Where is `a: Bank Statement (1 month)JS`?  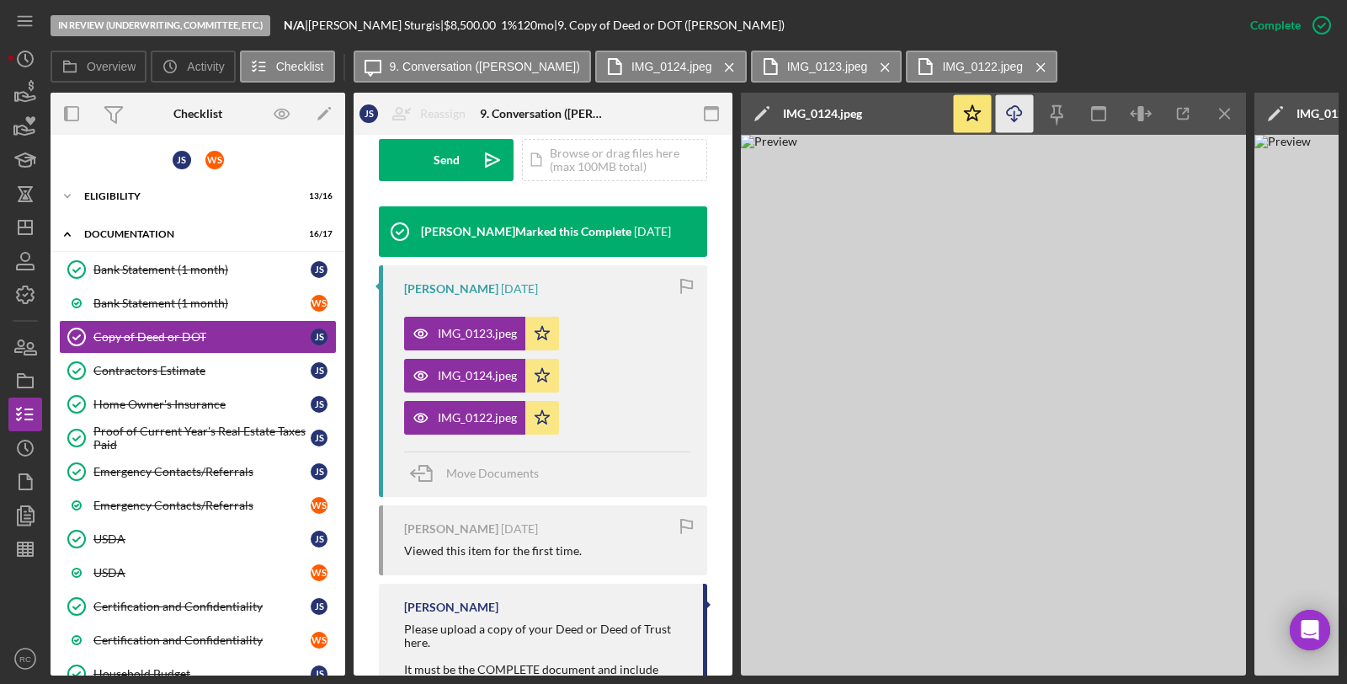
a: Bank Statement (1 month)JS is located at coordinates (198, 269).